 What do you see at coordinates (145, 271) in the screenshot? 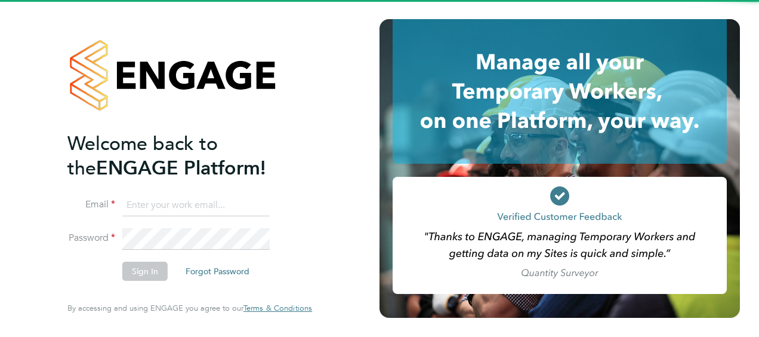
I see `button: Sign In` at bounding box center [145, 271].